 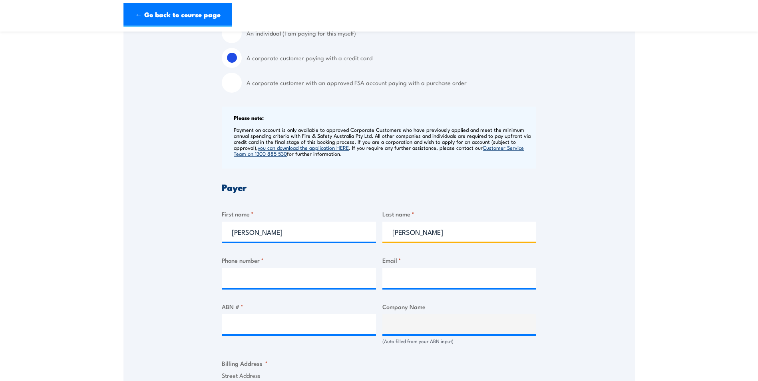 I want to click on label: An individual (I am paying for this myself), so click(x=391, y=33).